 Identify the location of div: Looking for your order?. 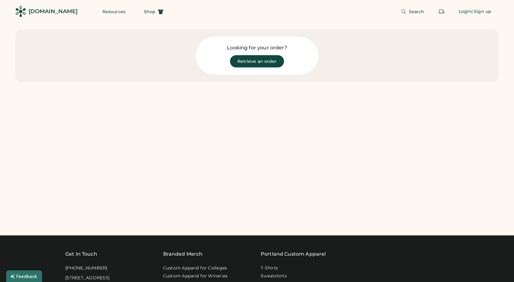
(256, 48).